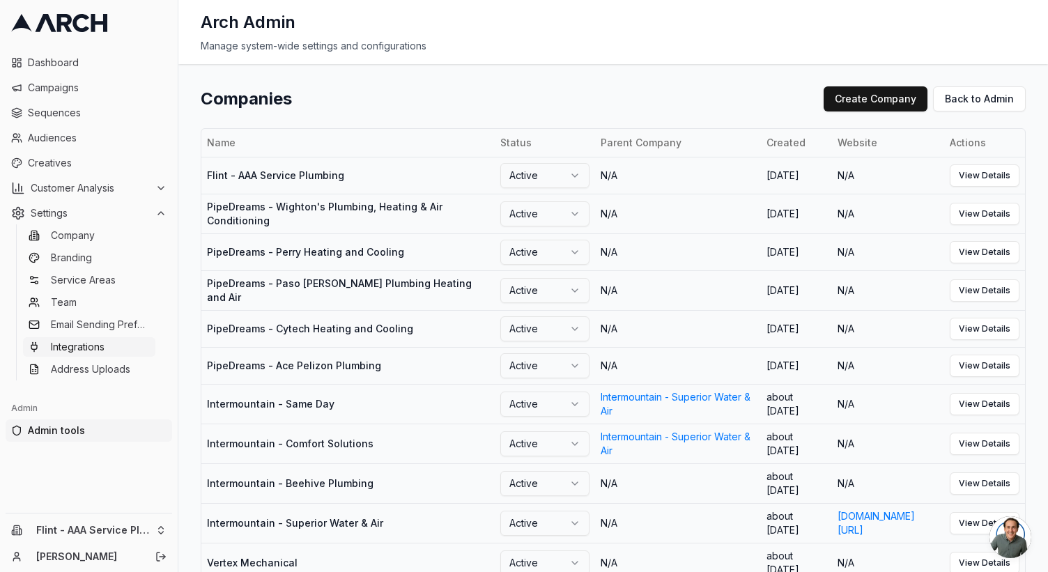 The image size is (1048, 572). What do you see at coordinates (348, 443) in the screenshot?
I see `td: Intermountain - Comfort Solutions` at bounding box center [348, 443].